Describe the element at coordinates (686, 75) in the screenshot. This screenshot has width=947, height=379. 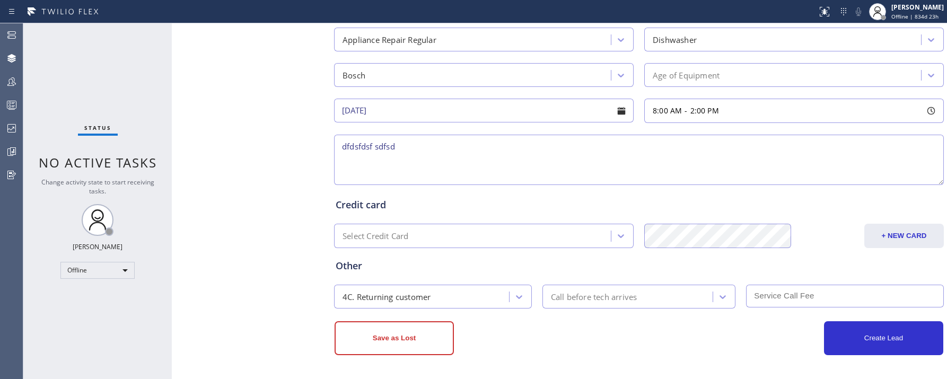
I see `div: Age of Equipment` at that location.